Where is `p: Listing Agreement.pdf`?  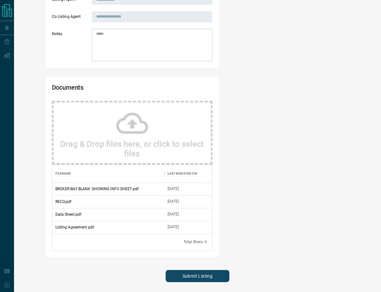
p: Listing Agreement.pdf is located at coordinates (75, 227).